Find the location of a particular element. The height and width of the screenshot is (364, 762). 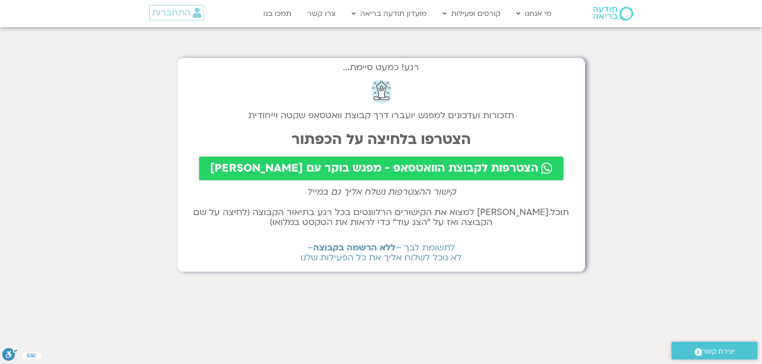

h2: הצטרפו בלחיצה על הכפתור is located at coordinates (381, 139).